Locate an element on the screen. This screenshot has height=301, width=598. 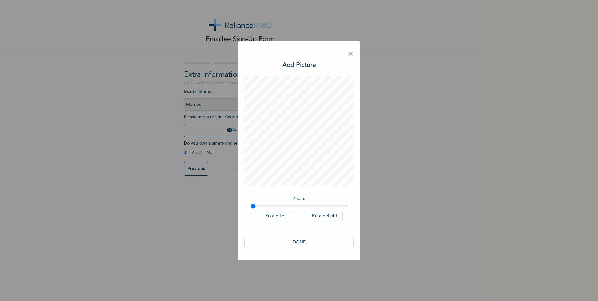
p: Zoom : is located at coordinates (299, 199).